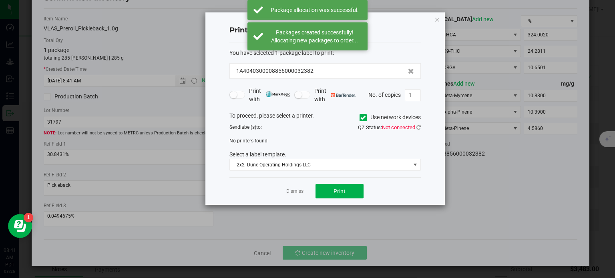 The width and height of the screenshot is (615, 278). What do you see at coordinates (343, 95) in the screenshot?
I see `img: bartender.png` at bounding box center [343, 95].